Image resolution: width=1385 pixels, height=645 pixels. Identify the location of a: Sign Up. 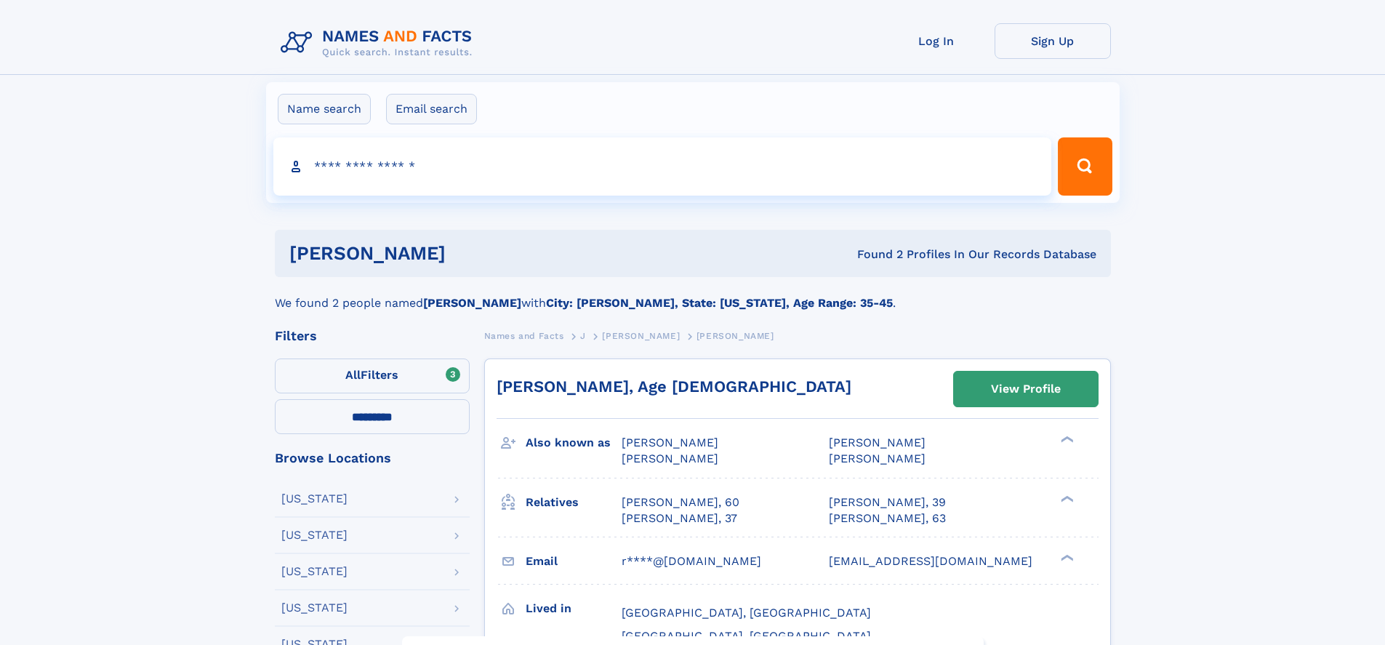
(1053, 41).